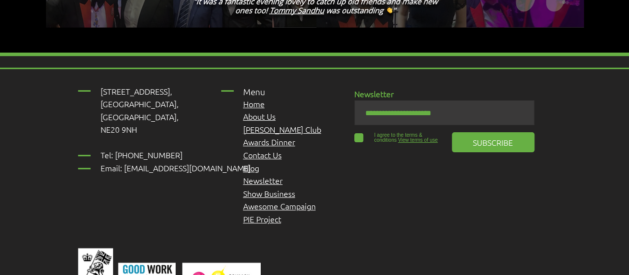  What do you see at coordinates (262, 155) in the screenshot?
I see `a: Contact Us` at bounding box center [262, 155].